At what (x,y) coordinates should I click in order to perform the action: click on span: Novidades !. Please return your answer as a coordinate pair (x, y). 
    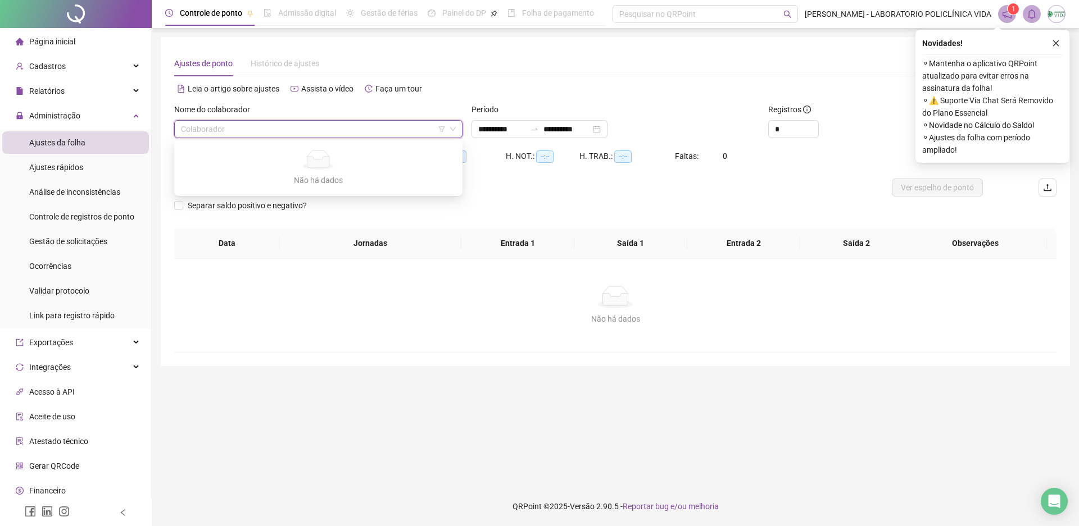
    Looking at the image, I should click on (942, 43).